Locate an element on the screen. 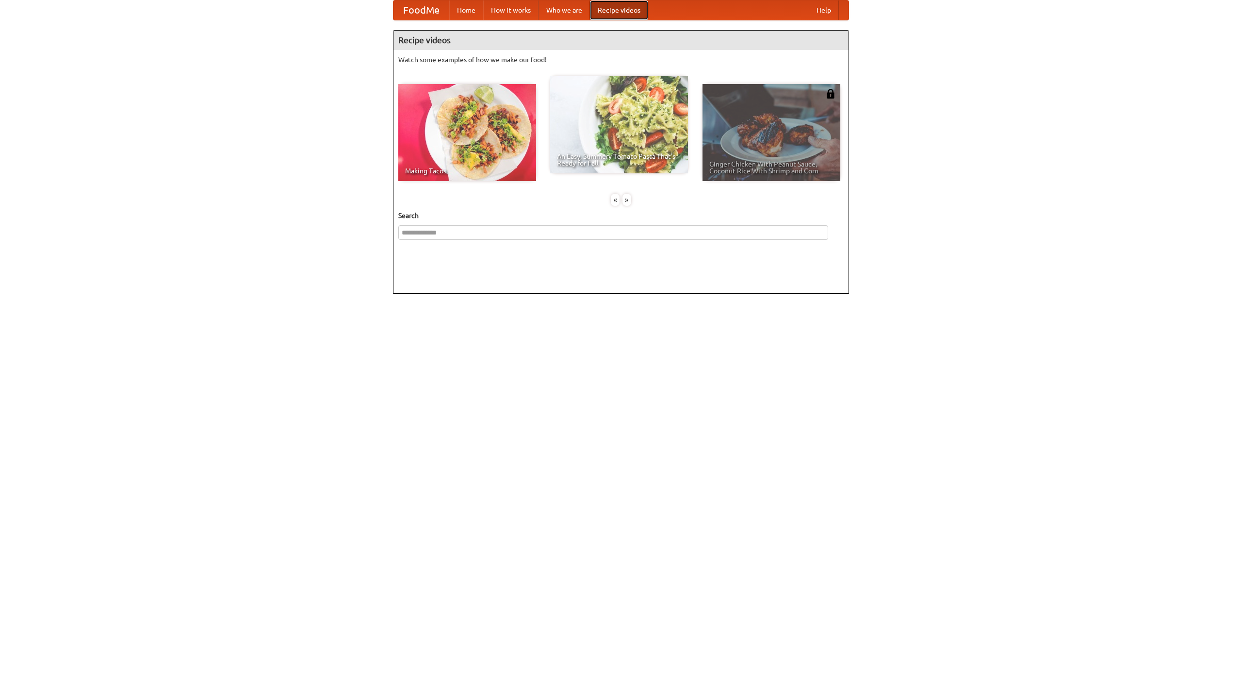 Image resolution: width=1242 pixels, height=687 pixels. a: Recipe videos is located at coordinates (619, 10).